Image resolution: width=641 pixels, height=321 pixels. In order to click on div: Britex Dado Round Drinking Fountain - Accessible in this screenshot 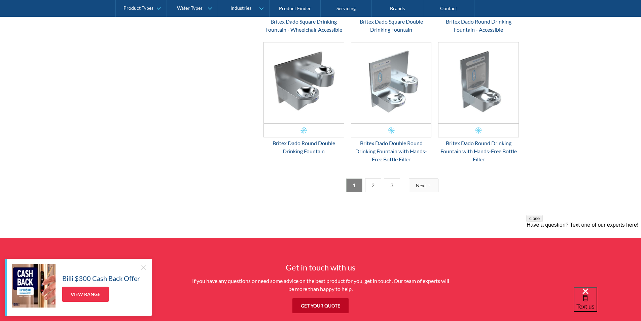, I will do `click(479, 26)`.